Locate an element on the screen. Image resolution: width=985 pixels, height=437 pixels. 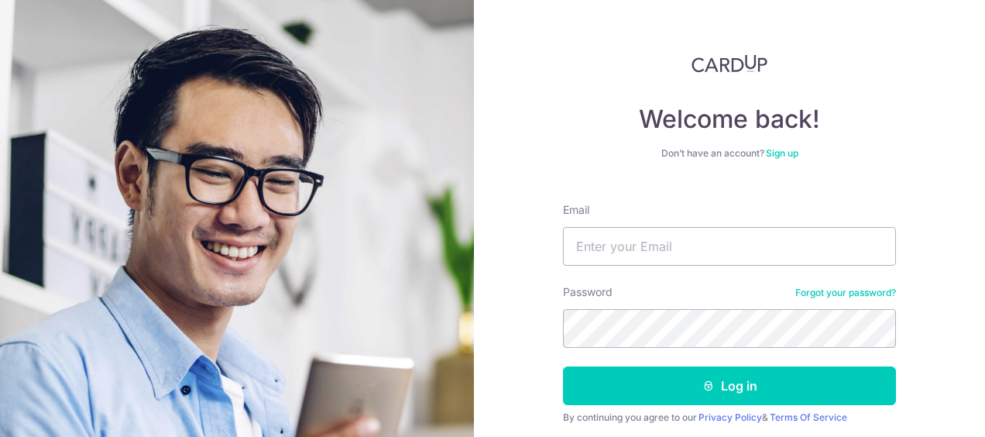
a: Sign up is located at coordinates (782, 153).